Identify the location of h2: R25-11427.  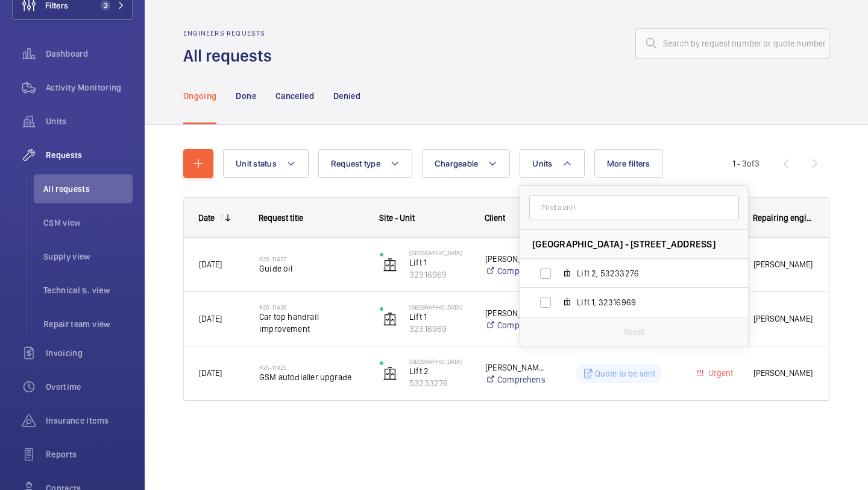
(312, 259).